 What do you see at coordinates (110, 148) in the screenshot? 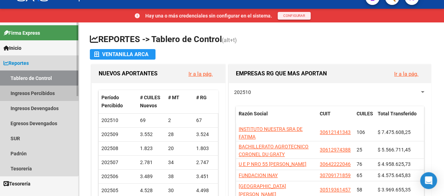
I see `span: 202508` at bounding box center [110, 148].